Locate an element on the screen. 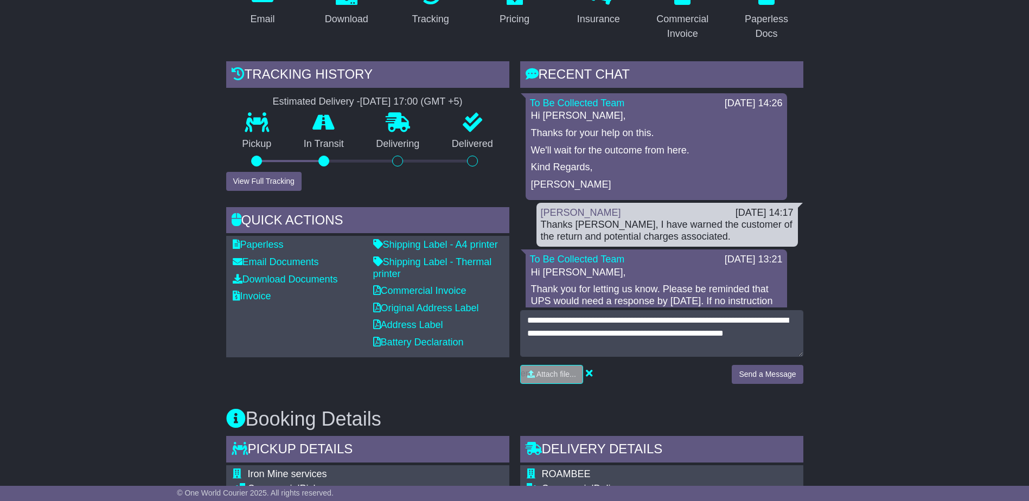 Image resolution: width=1029 pixels, height=501 pixels. a: Original Address Label is located at coordinates (426, 308).